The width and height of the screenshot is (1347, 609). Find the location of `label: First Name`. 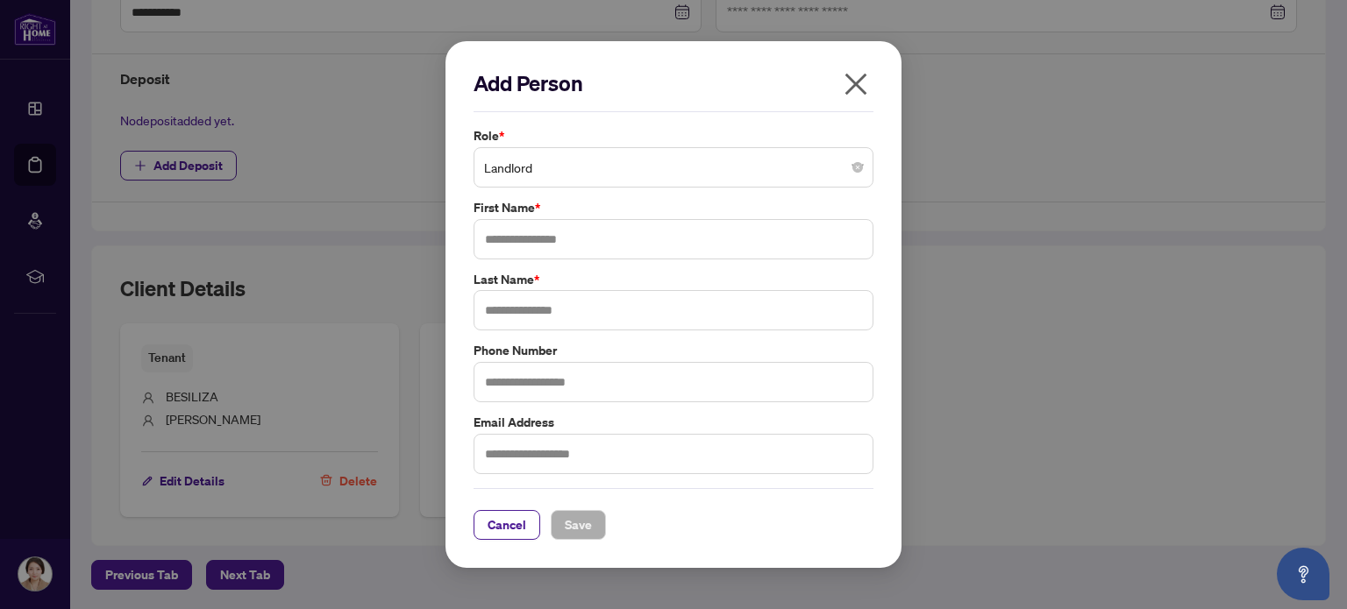

label: First Name is located at coordinates (673, 208).